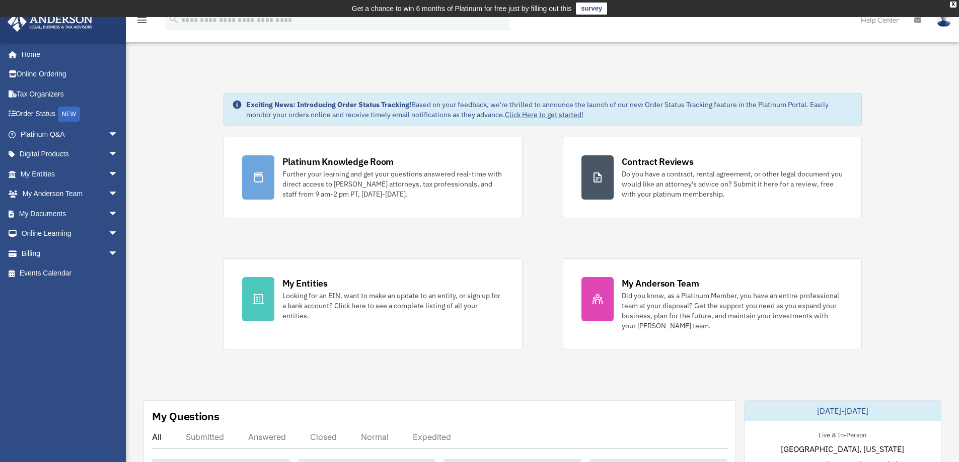 This screenshot has height=462, width=959. What do you see at coordinates (712, 304) in the screenshot?
I see `a: My Anderson Team Did you know, as a Platinum Member, you have an entire professional team at your...` at bounding box center [712, 304].